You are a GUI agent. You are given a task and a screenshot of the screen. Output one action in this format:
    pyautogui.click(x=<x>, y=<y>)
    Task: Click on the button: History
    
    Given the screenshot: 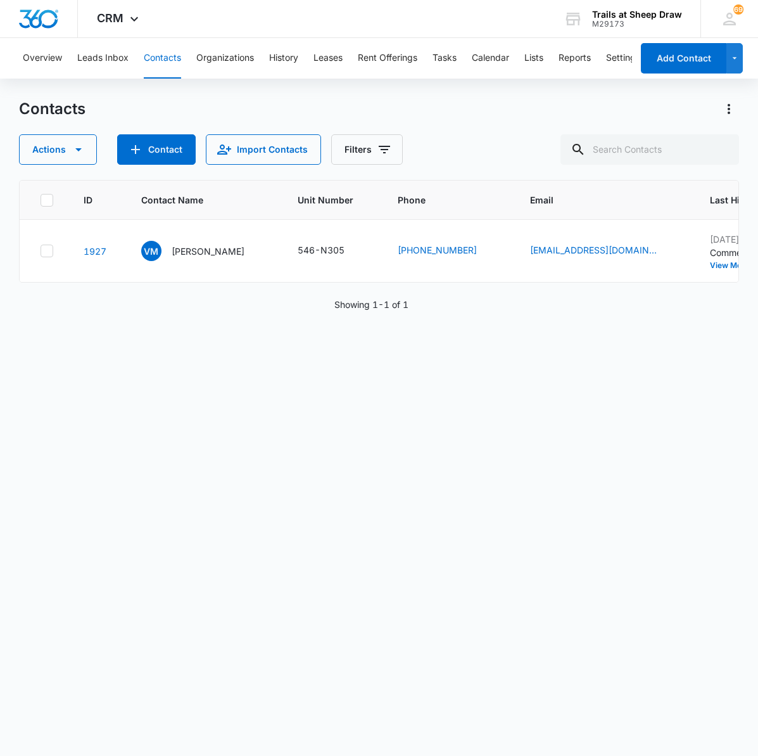 What is the action you would take?
    pyautogui.click(x=284, y=58)
    